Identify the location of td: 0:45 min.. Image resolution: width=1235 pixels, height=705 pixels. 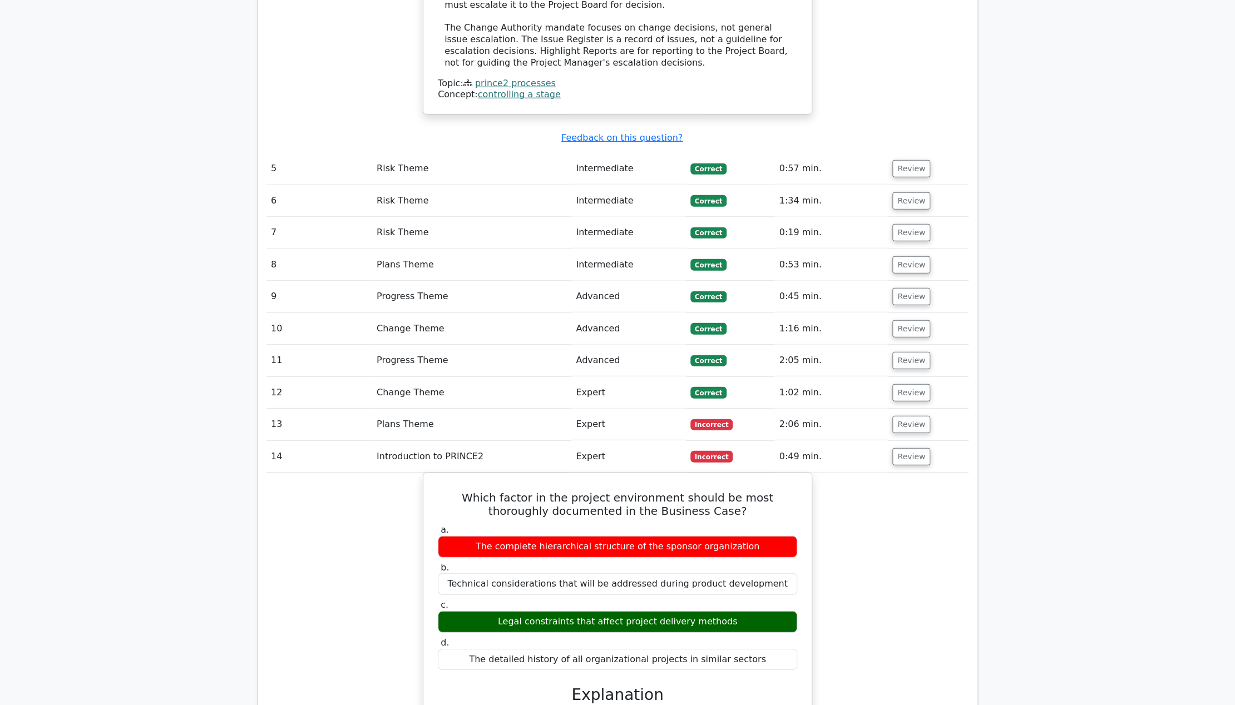
(831, 296).